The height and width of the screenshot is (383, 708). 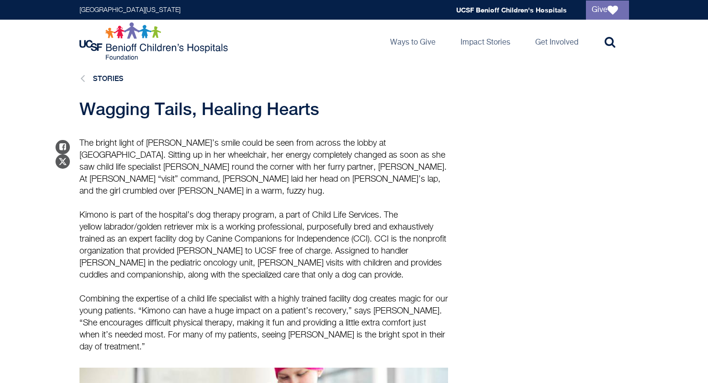 I want to click on a: Stories, so click(x=108, y=78).